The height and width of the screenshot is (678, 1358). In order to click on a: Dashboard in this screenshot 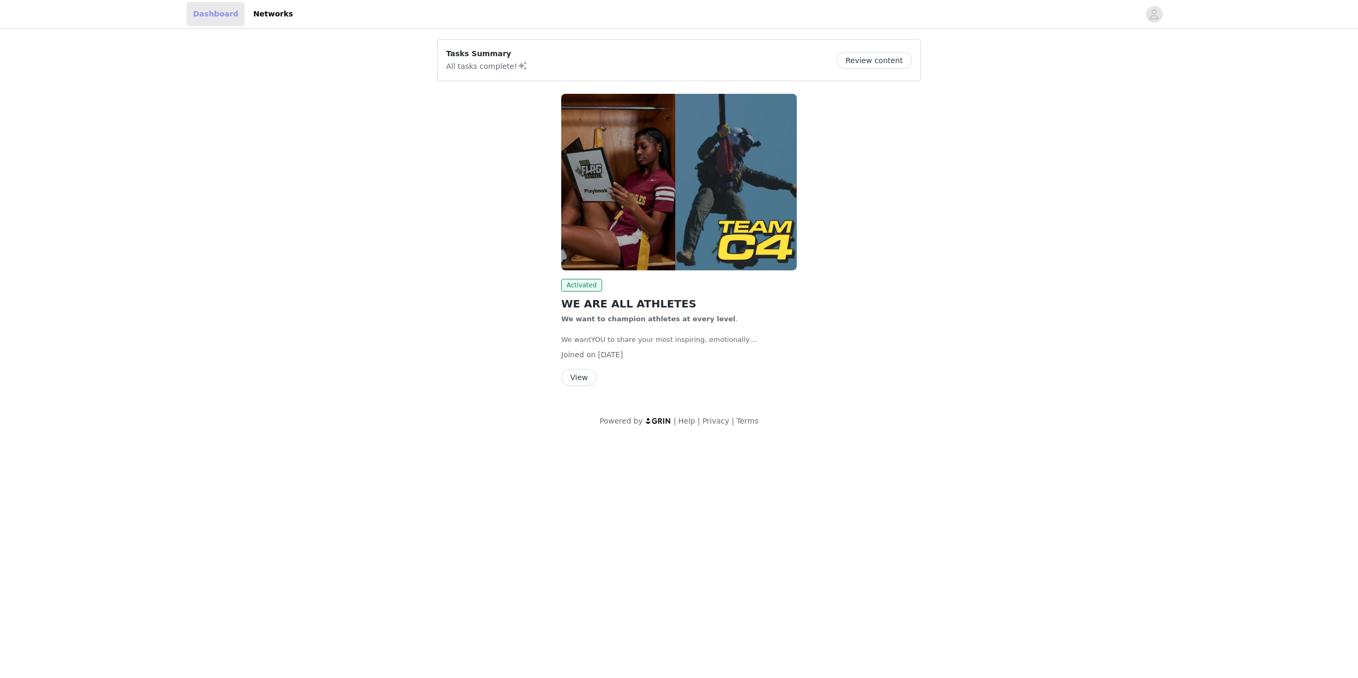, I will do `click(215, 14)`.